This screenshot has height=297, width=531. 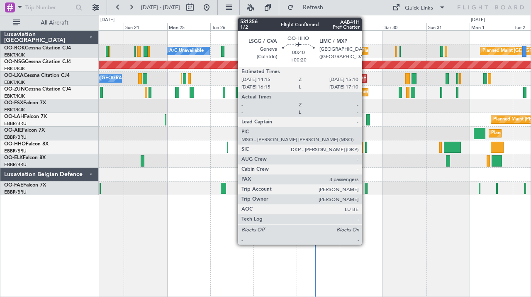 I want to click on div: Mon 25, so click(x=189, y=27).